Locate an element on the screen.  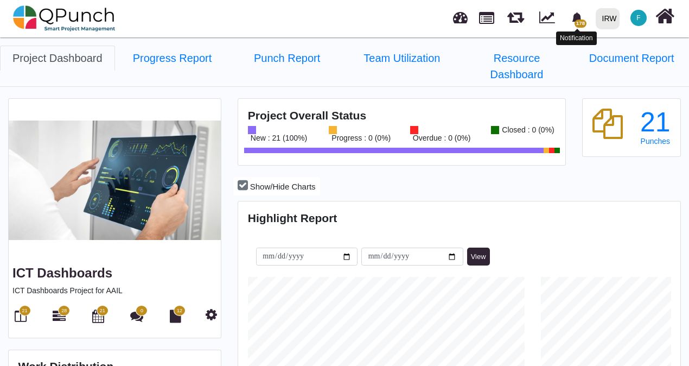
li: ICT Dashboards is located at coordinates (402, 66).